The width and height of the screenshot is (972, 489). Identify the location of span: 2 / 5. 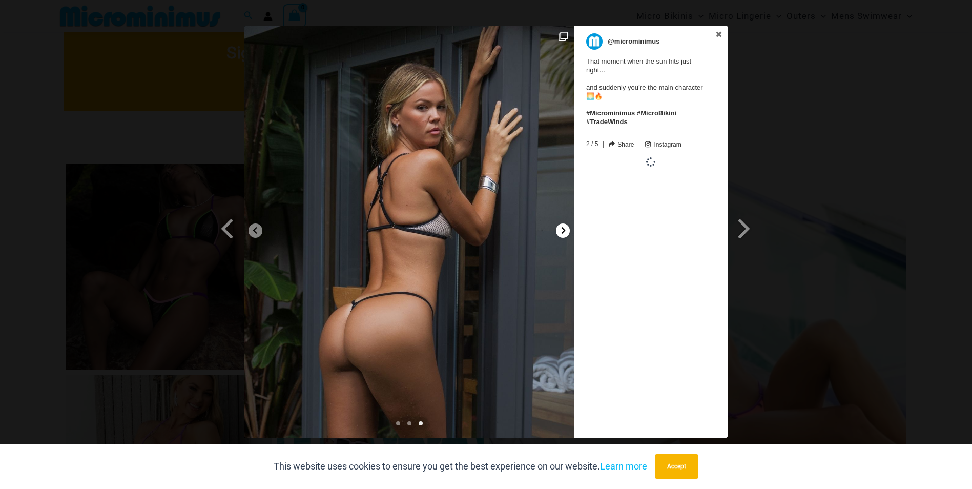
(592, 143).